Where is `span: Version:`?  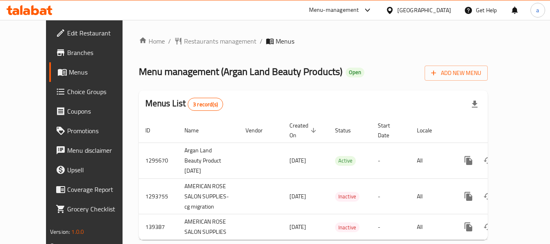 span: Version: is located at coordinates (60, 232).